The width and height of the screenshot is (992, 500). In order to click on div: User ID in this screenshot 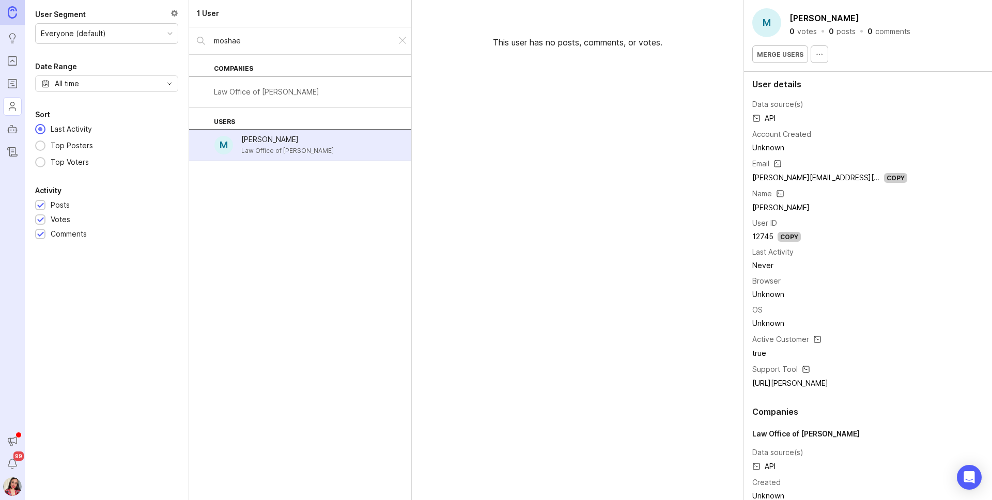, I will do `click(765, 223)`.